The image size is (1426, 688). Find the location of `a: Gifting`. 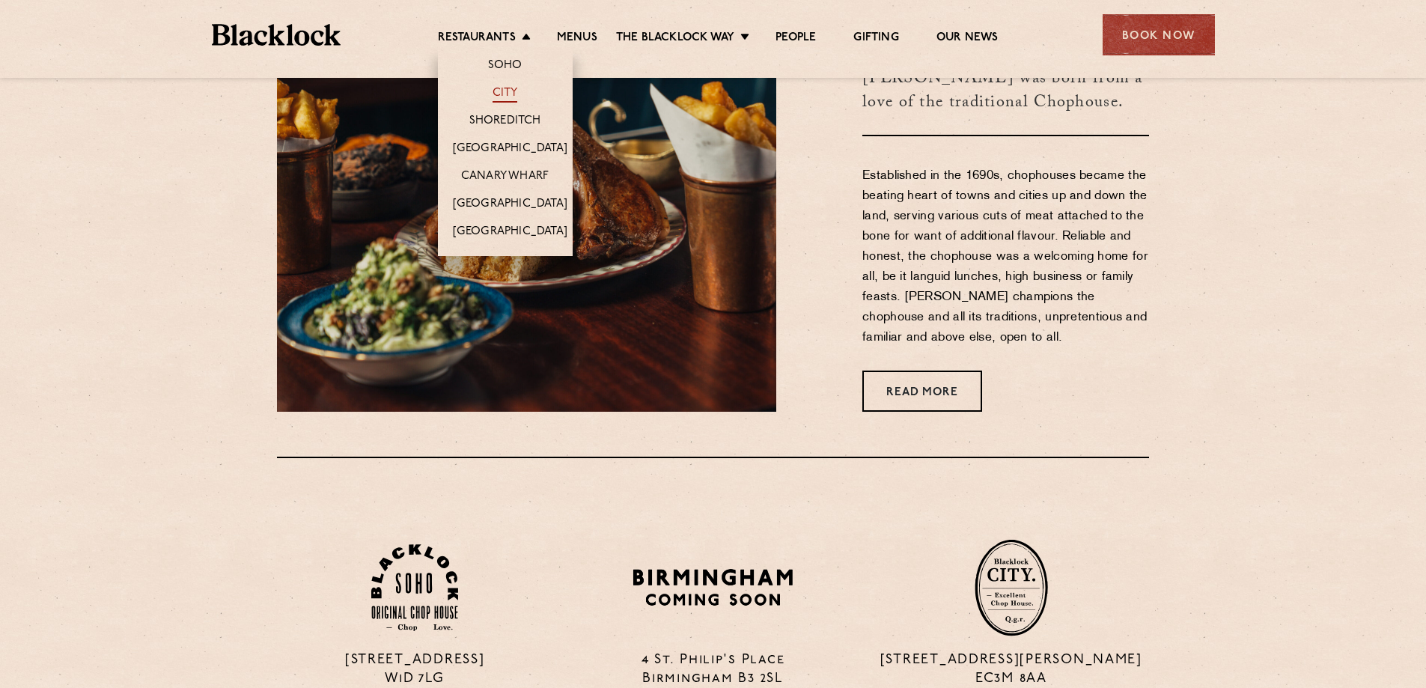

a: Gifting is located at coordinates (876, 39).